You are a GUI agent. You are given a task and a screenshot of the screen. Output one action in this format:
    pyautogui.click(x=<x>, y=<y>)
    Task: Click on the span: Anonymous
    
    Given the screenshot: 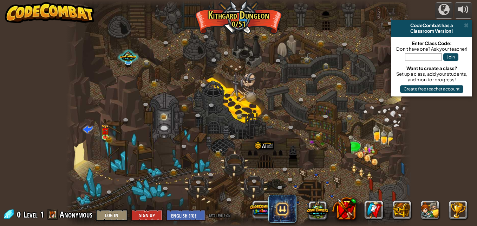 What is the action you would take?
    pyautogui.click(x=76, y=214)
    